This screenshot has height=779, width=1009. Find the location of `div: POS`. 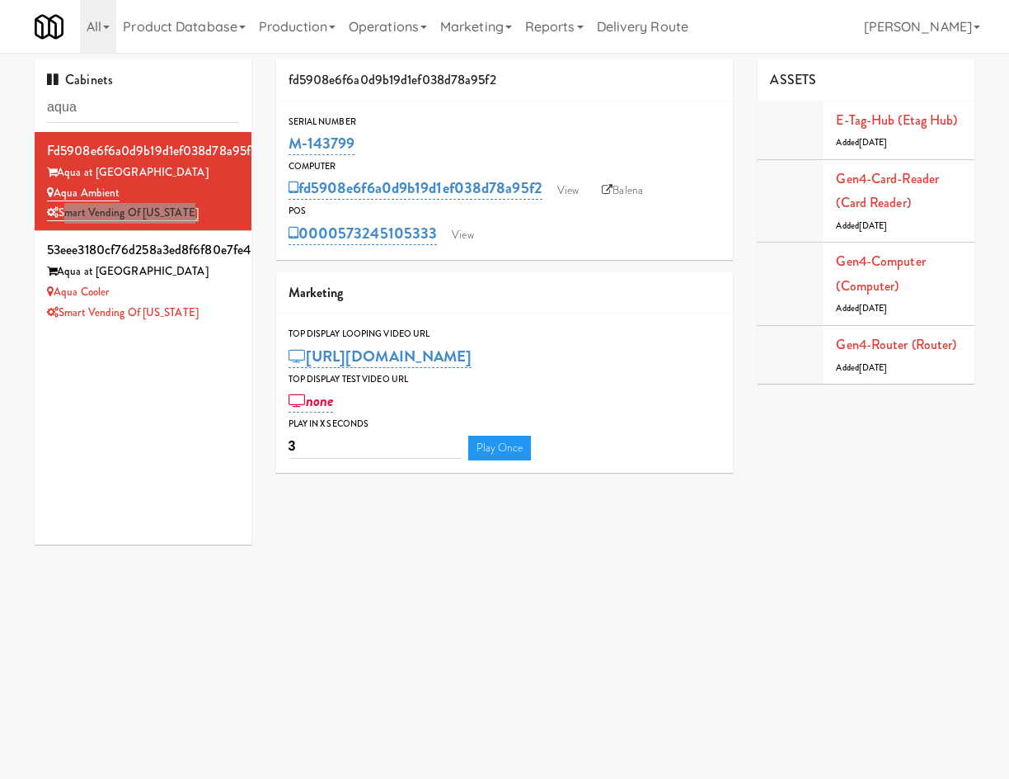

div: POS is located at coordinates (505, 211).